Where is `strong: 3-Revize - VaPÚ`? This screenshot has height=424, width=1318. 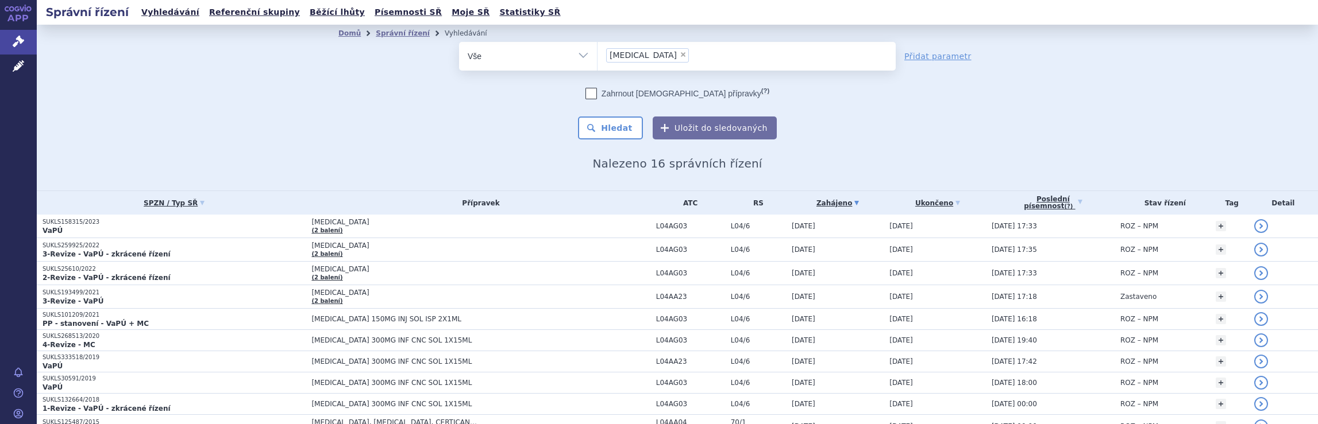 strong: 3-Revize - VaPÚ is located at coordinates (73, 302).